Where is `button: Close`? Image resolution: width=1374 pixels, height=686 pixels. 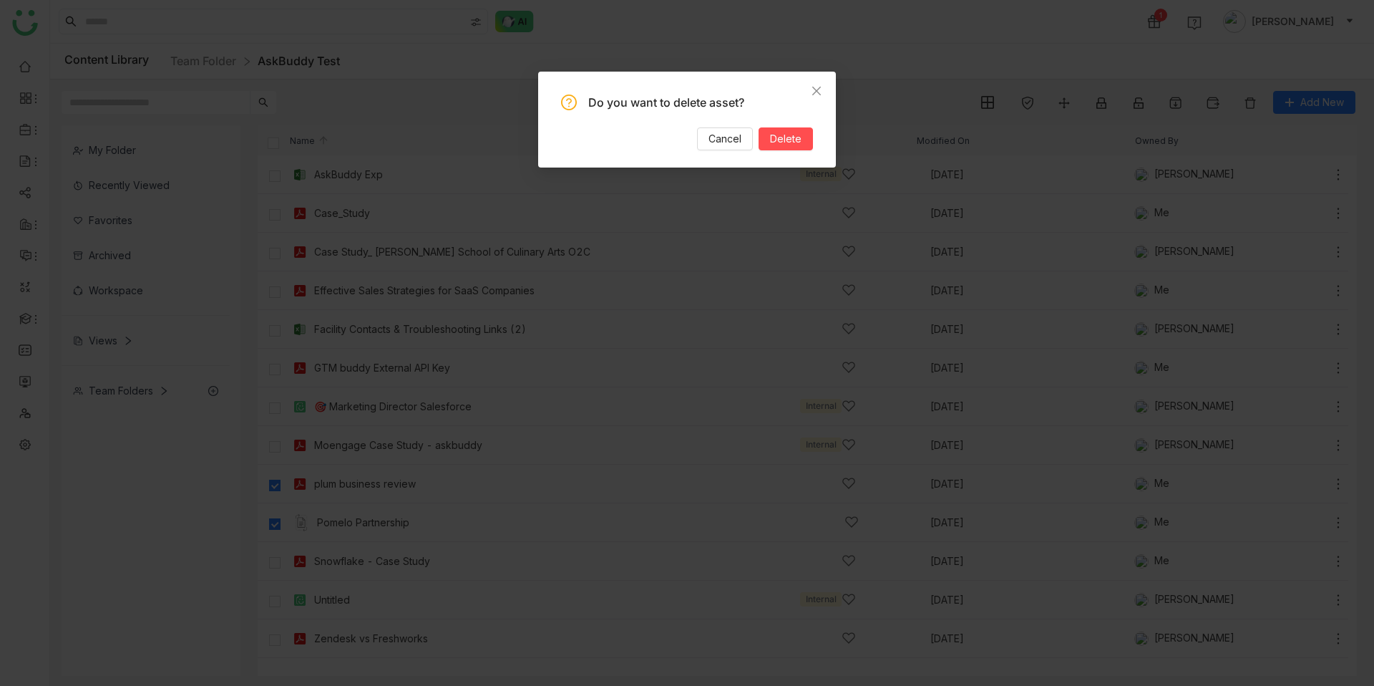
button: Close is located at coordinates (817, 91).